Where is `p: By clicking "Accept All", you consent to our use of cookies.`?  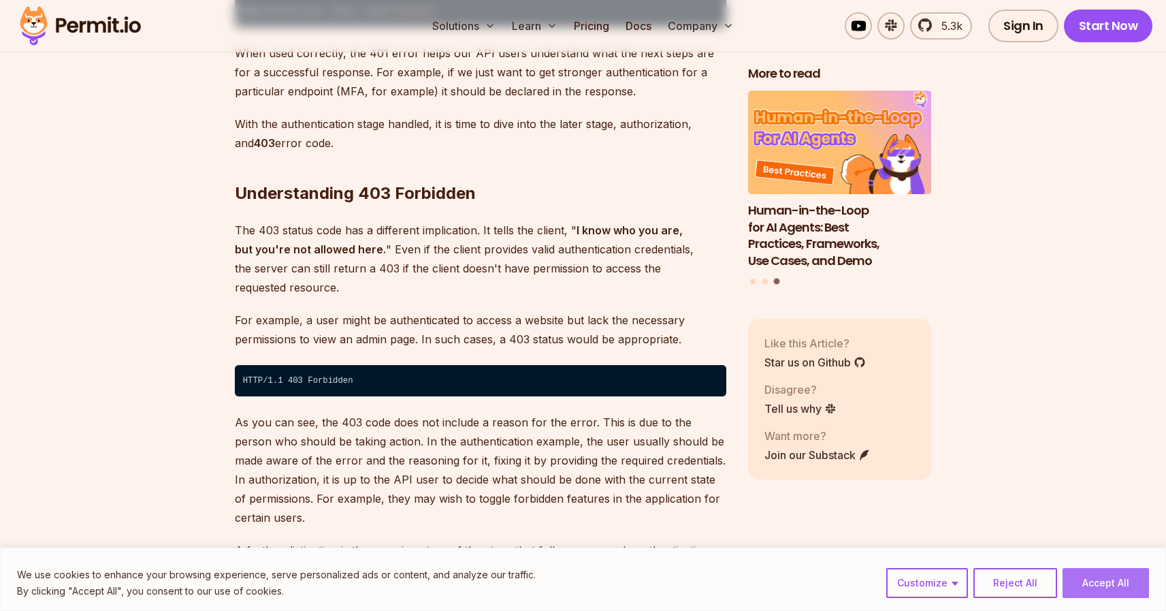
p: By clicking "Accept All", you consent to our use of cookies. is located at coordinates (276, 591).